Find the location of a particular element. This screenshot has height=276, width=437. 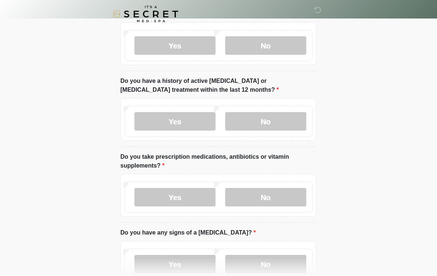

label: Do you take prescription medications, antibiotics or vitamin supplements? is located at coordinates (219, 162).